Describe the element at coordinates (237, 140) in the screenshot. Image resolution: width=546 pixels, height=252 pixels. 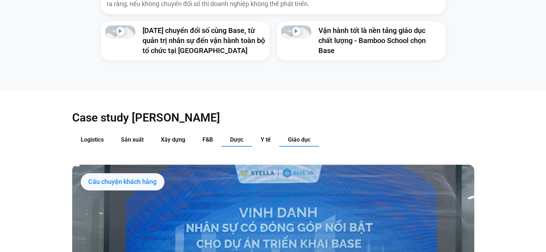
I see `span: Dược` at that location.